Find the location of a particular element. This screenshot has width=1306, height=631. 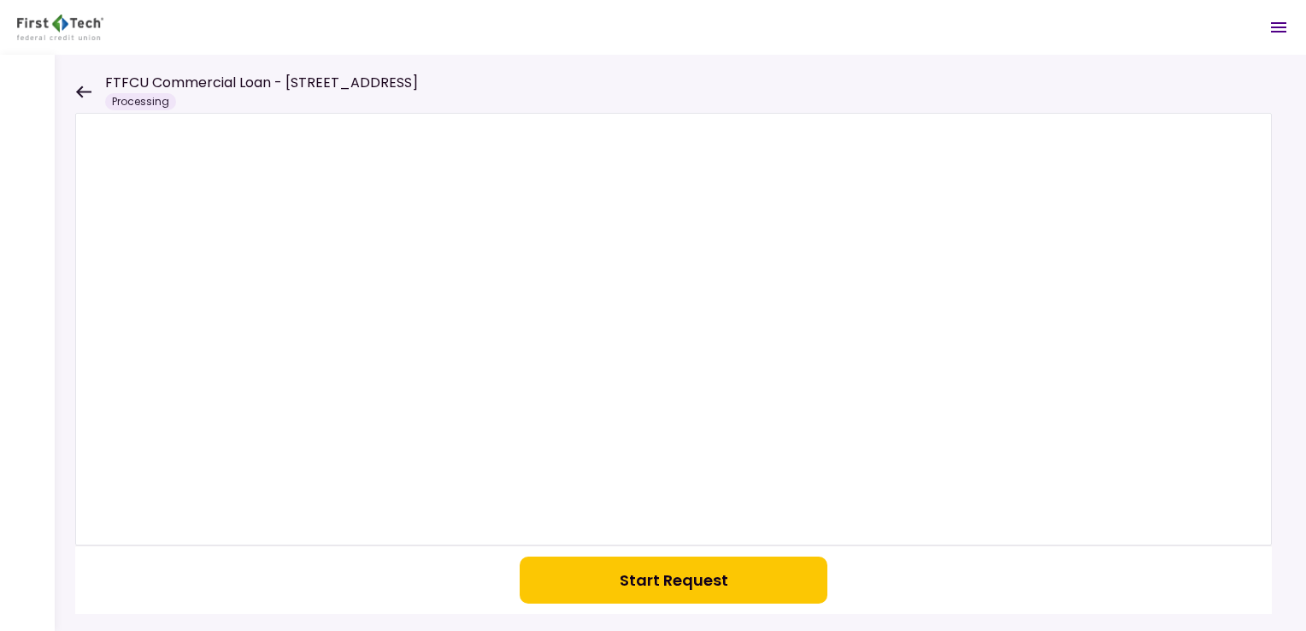

img: Partner icon is located at coordinates (60, 27).